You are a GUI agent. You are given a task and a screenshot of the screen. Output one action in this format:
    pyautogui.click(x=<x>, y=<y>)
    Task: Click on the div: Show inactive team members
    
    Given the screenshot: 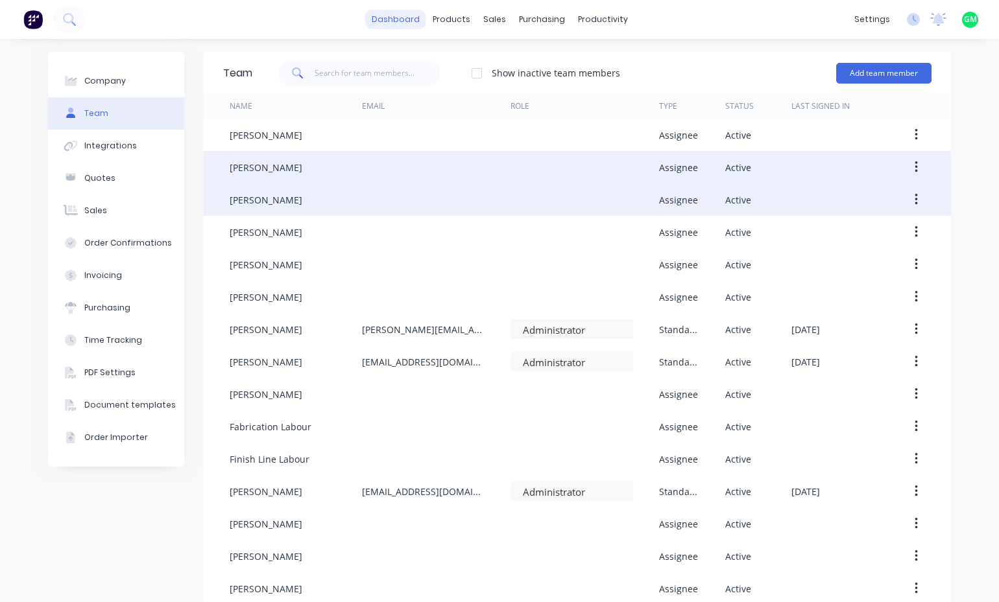 What is the action you would take?
    pyautogui.click(x=556, y=73)
    